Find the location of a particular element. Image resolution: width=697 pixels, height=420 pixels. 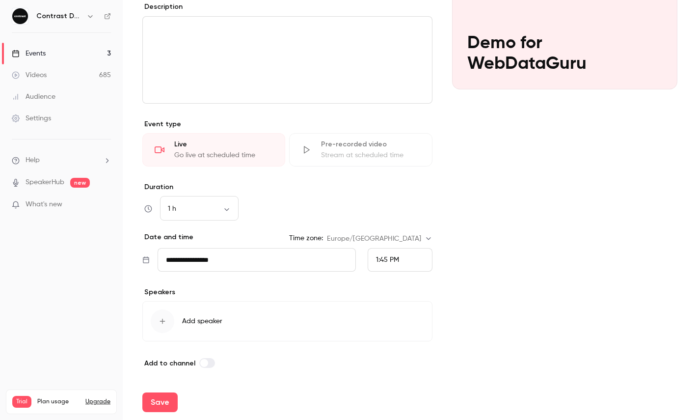

div: Go live at scheduled time is located at coordinates (223, 155).